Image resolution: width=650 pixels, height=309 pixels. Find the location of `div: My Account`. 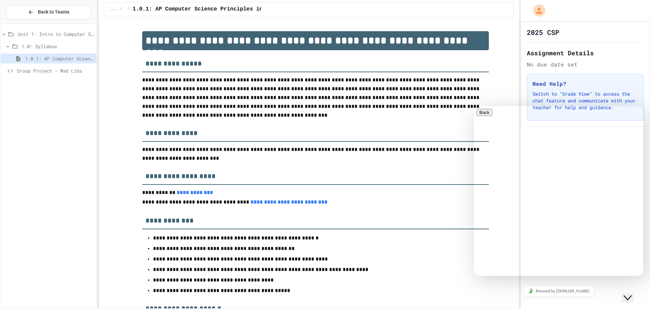

div: My Account is located at coordinates (537, 11).